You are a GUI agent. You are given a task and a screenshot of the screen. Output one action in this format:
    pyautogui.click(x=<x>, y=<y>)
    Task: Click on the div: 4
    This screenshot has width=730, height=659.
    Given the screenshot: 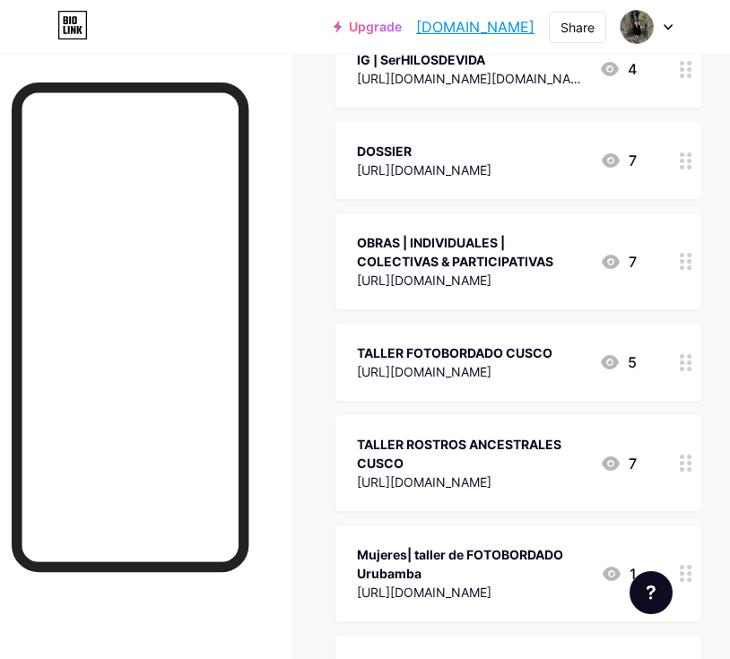 What is the action you would take?
    pyautogui.click(x=618, y=69)
    